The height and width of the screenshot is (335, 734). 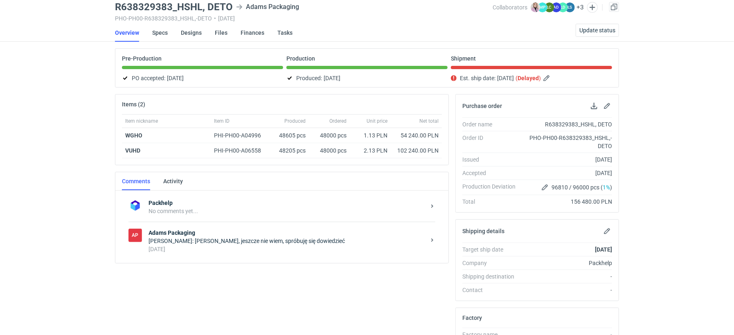 I want to click on figcaption: ŁS, so click(x=570, y=7).